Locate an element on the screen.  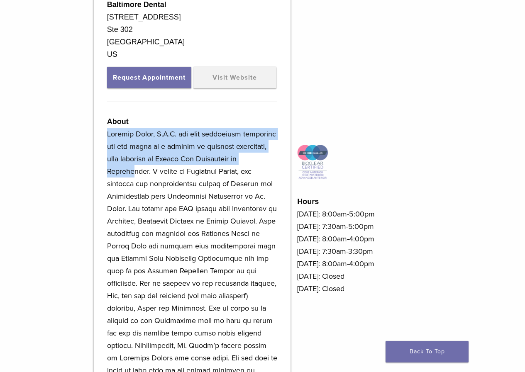
strong: Hours is located at coordinates (308, 202).